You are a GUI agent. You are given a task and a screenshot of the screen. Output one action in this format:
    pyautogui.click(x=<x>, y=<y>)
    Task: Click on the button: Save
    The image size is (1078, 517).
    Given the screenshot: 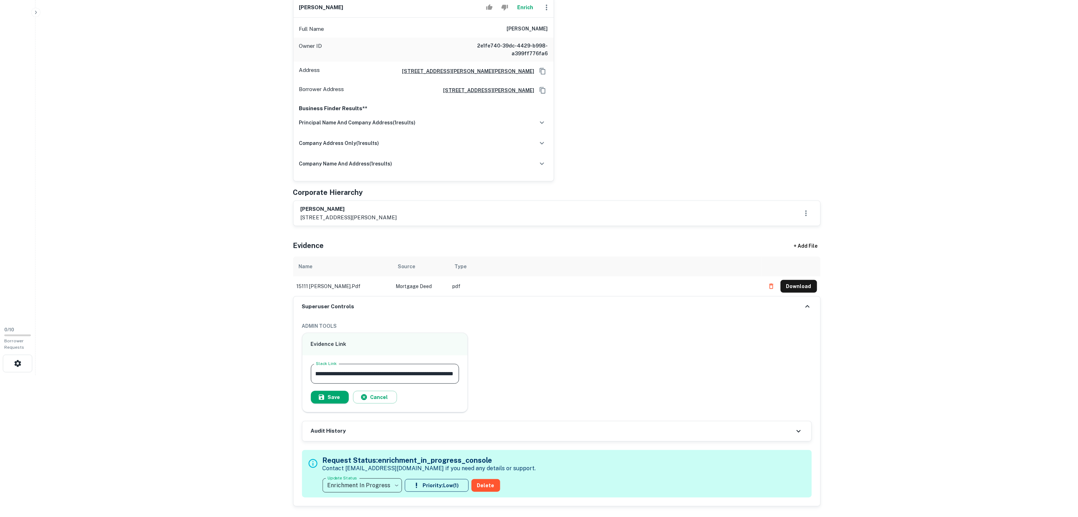 What is the action you would take?
    pyautogui.click(x=330, y=398)
    